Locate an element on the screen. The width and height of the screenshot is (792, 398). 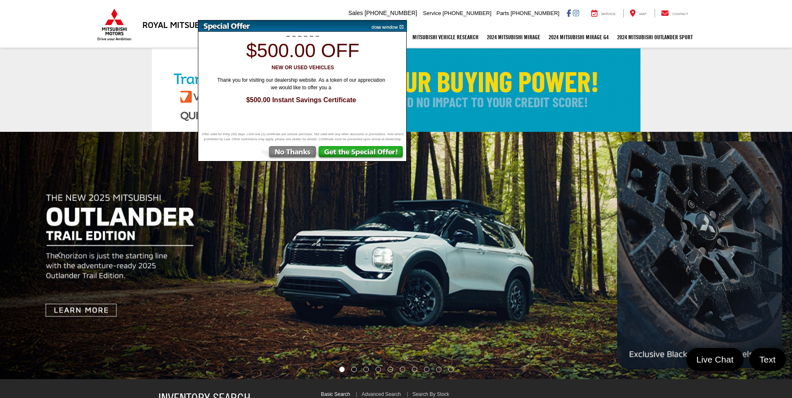
a: 2024 Mitsubishi Mirage is located at coordinates (513, 37).